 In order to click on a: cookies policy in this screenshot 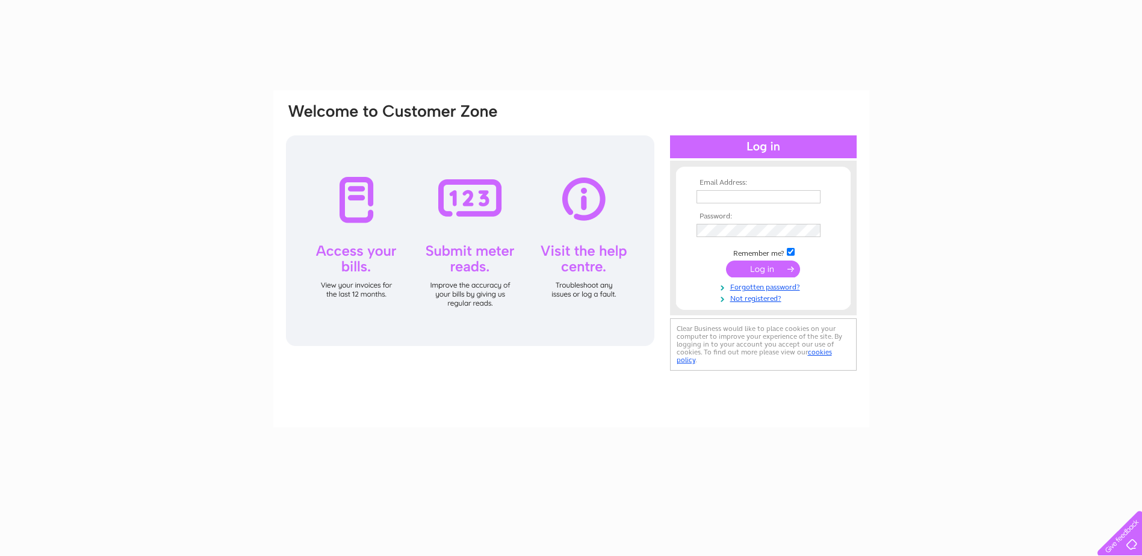, I will do `click(754, 356)`.